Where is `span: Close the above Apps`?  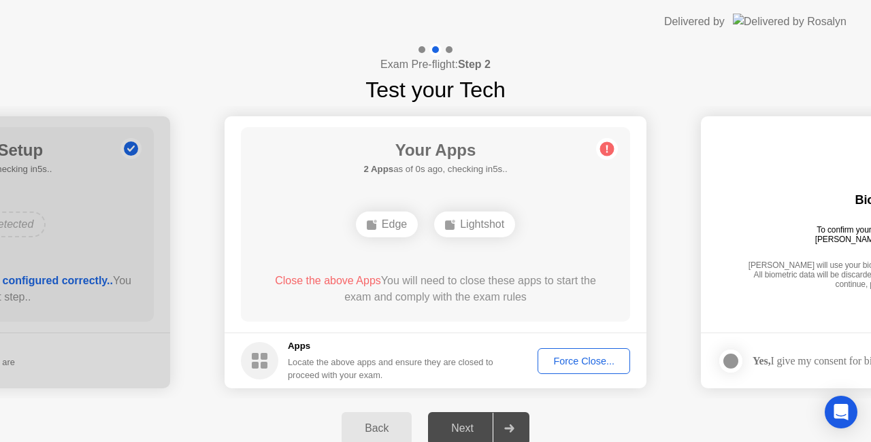 span: Close the above Apps is located at coordinates (328, 280).